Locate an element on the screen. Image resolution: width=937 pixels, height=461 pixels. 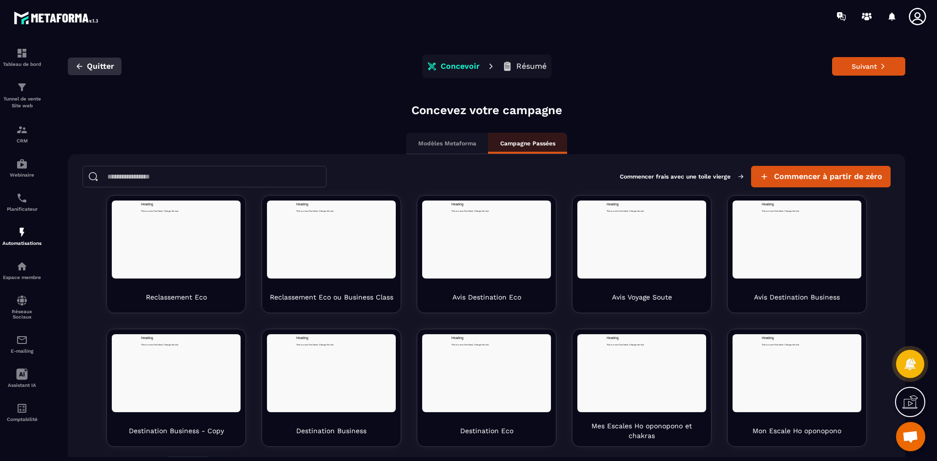
p: Espace membre is located at coordinates (22, 277).